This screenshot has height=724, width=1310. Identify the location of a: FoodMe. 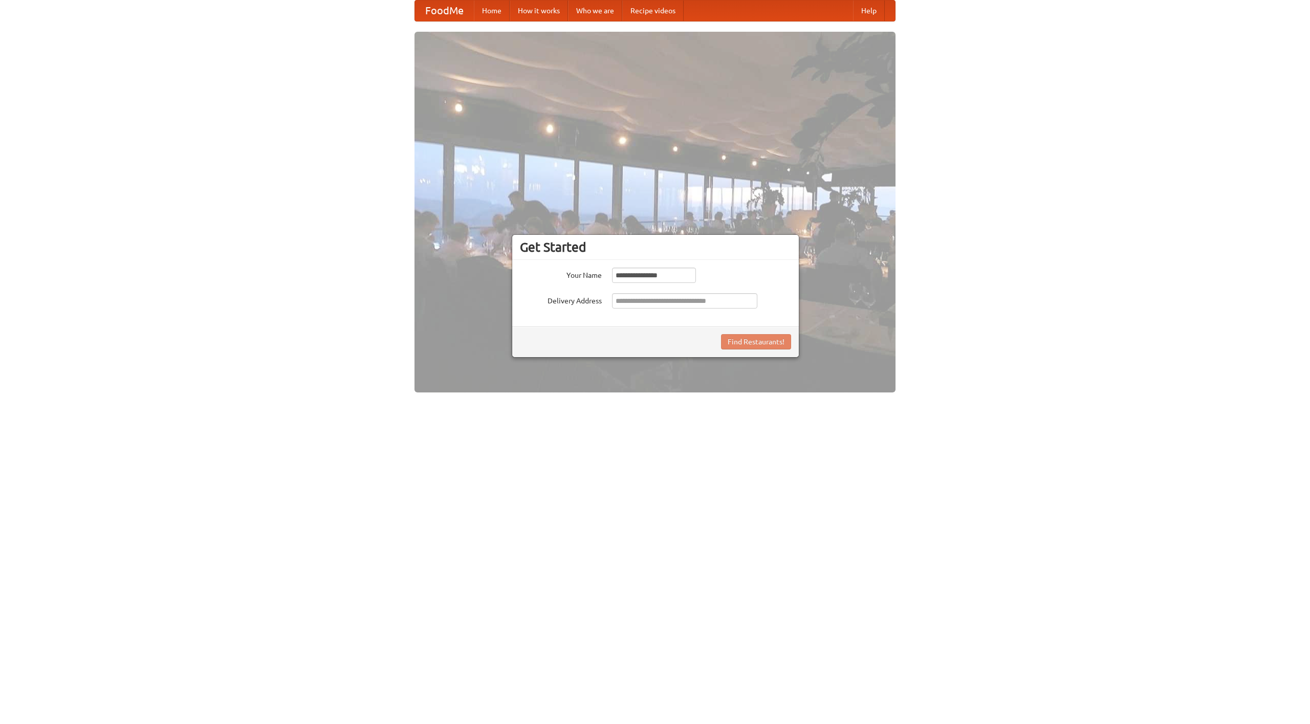
(444, 11).